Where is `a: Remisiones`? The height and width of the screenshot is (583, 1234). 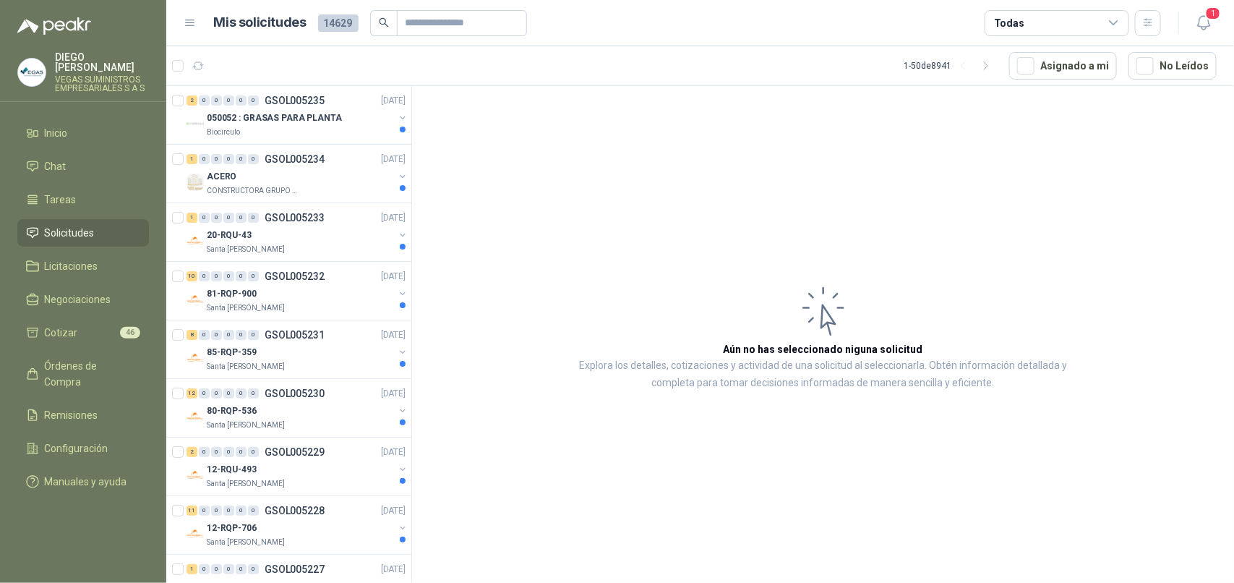
a: Remisiones is located at coordinates (83, 415).